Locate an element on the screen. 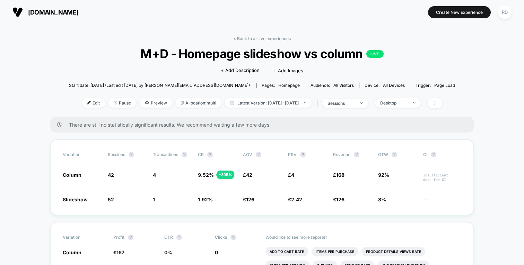  span: Device: is located at coordinates (384, 85).